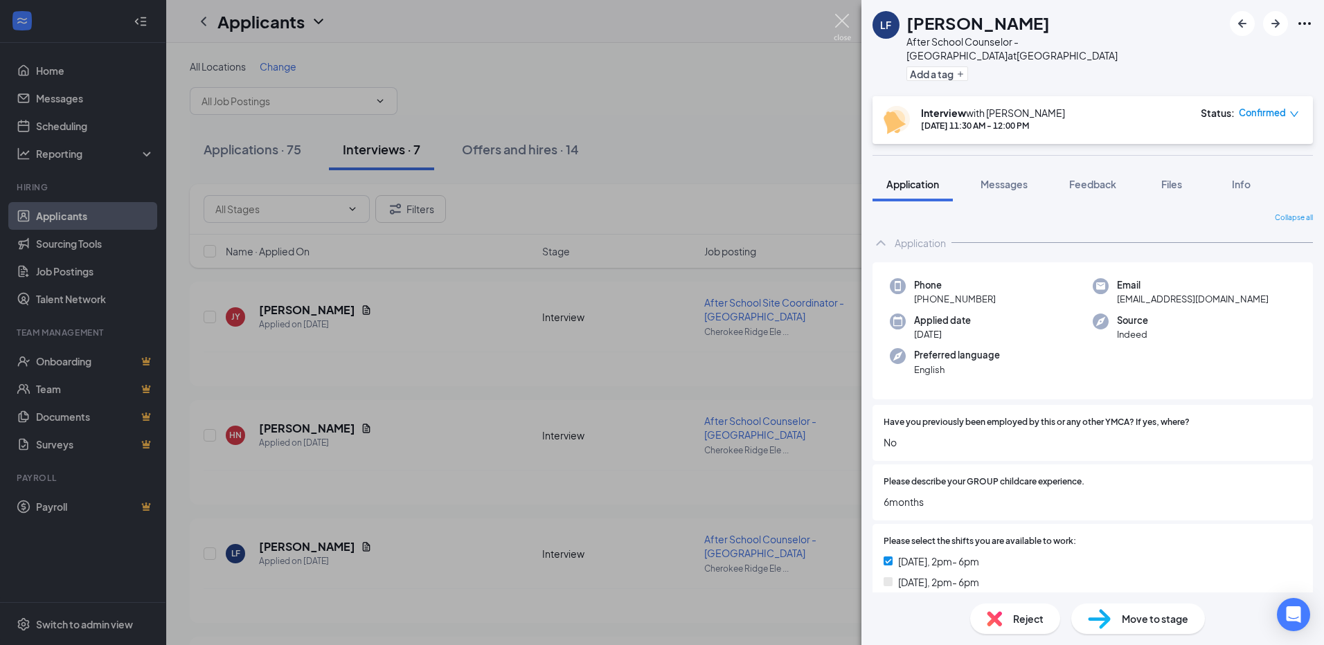  Describe the element at coordinates (984, 482) in the screenshot. I see `span: Please describe your GROUP childcare experience.` at that location.